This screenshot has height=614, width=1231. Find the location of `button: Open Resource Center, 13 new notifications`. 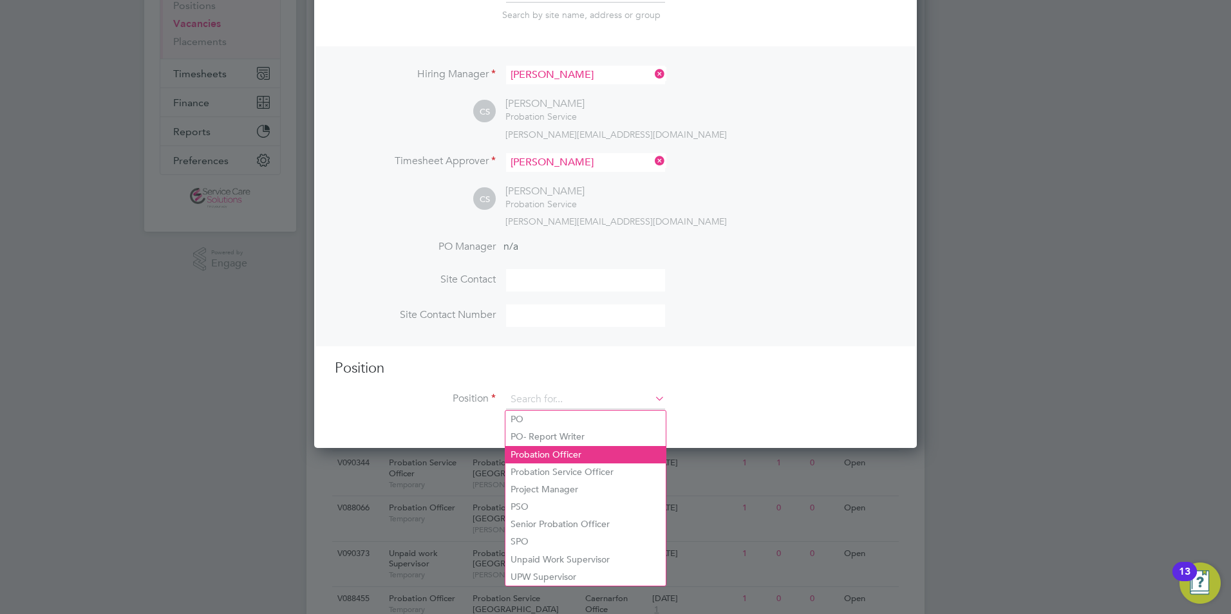

button: Open Resource Center, 13 new notifications is located at coordinates (1201, 584).